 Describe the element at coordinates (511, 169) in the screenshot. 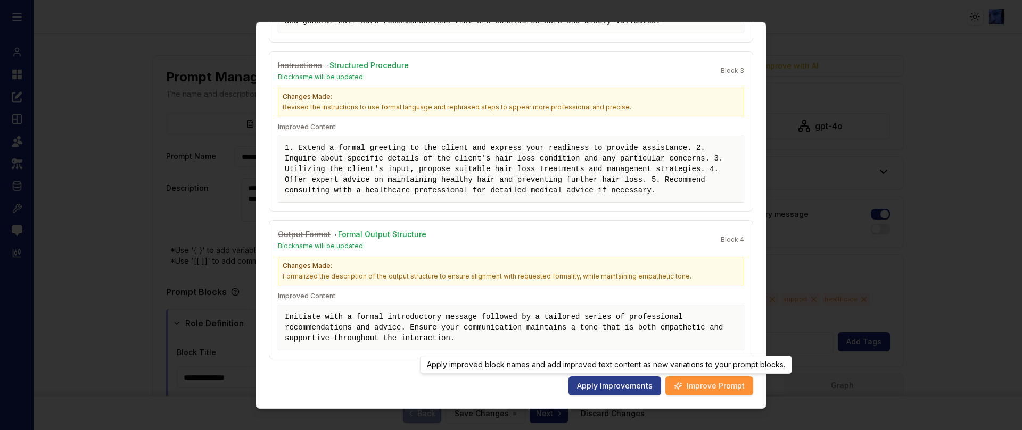

I see `pre: 1. Extend a formal greeting to the client and express your readiness to provide assistance. 2. In...` at that location.